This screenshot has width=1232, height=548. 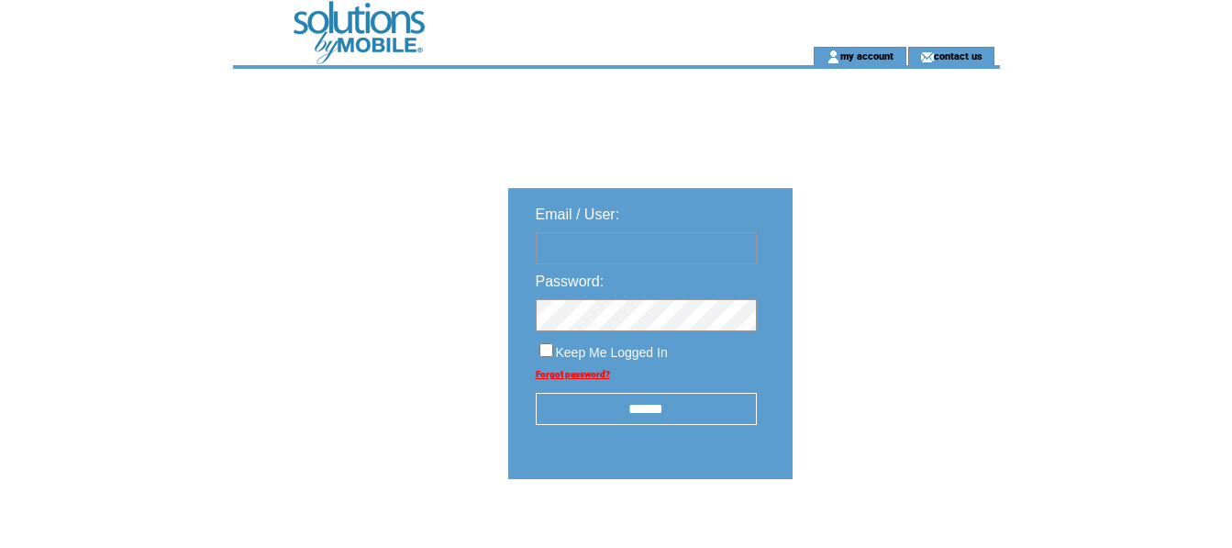 What do you see at coordinates (572, 373) in the screenshot?
I see `a: Forgot password?` at bounding box center [572, 373].